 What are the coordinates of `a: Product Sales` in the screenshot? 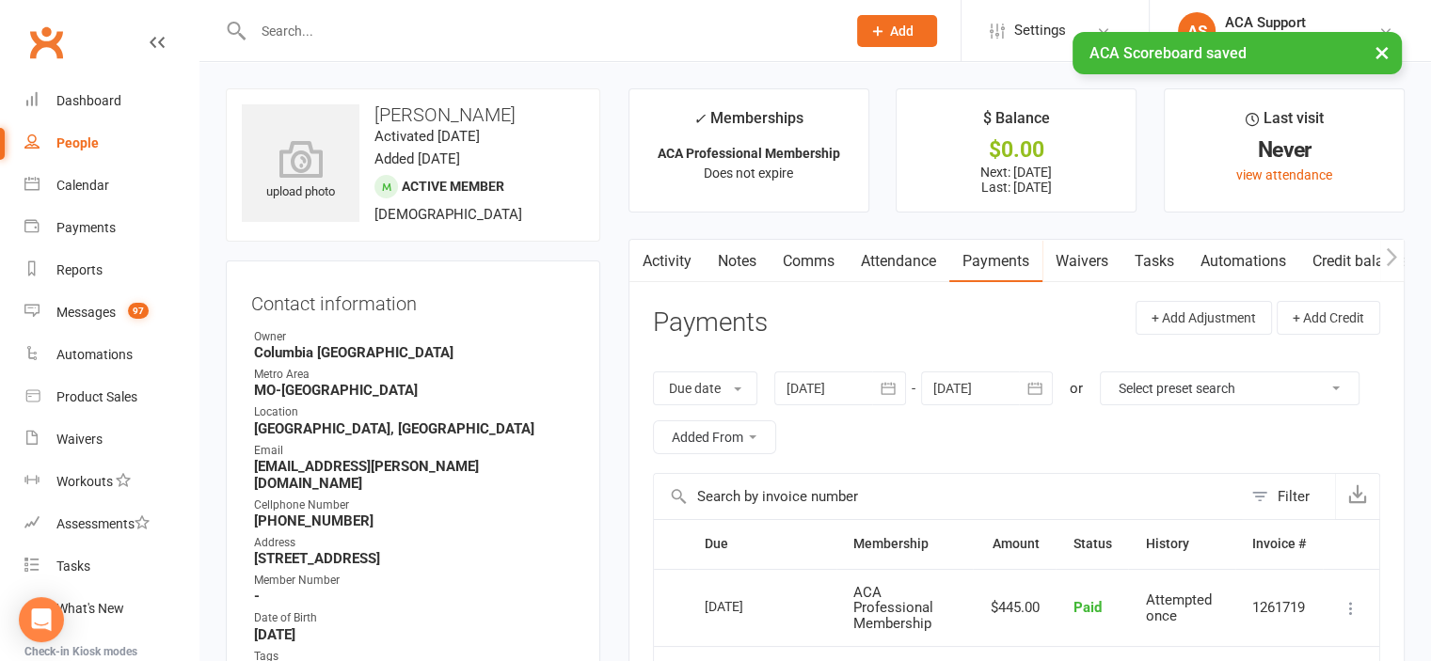 It's located at (111, 397).